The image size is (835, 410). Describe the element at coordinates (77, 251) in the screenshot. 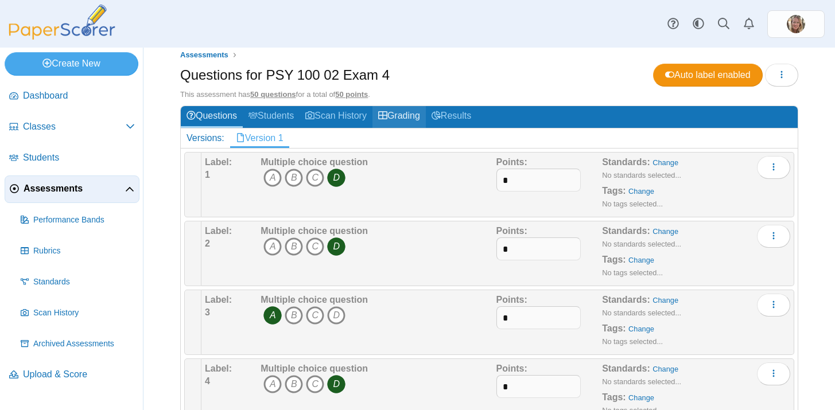

I see `a: Rubrics` at that location.